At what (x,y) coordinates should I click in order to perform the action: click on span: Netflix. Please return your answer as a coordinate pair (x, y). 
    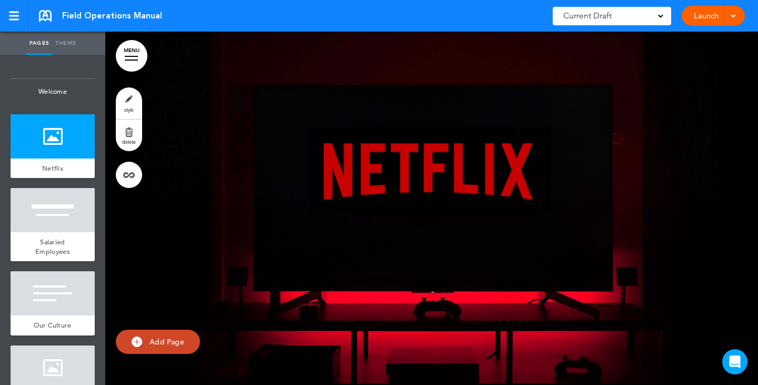
    Looking at the image, I should click on (53, 168).